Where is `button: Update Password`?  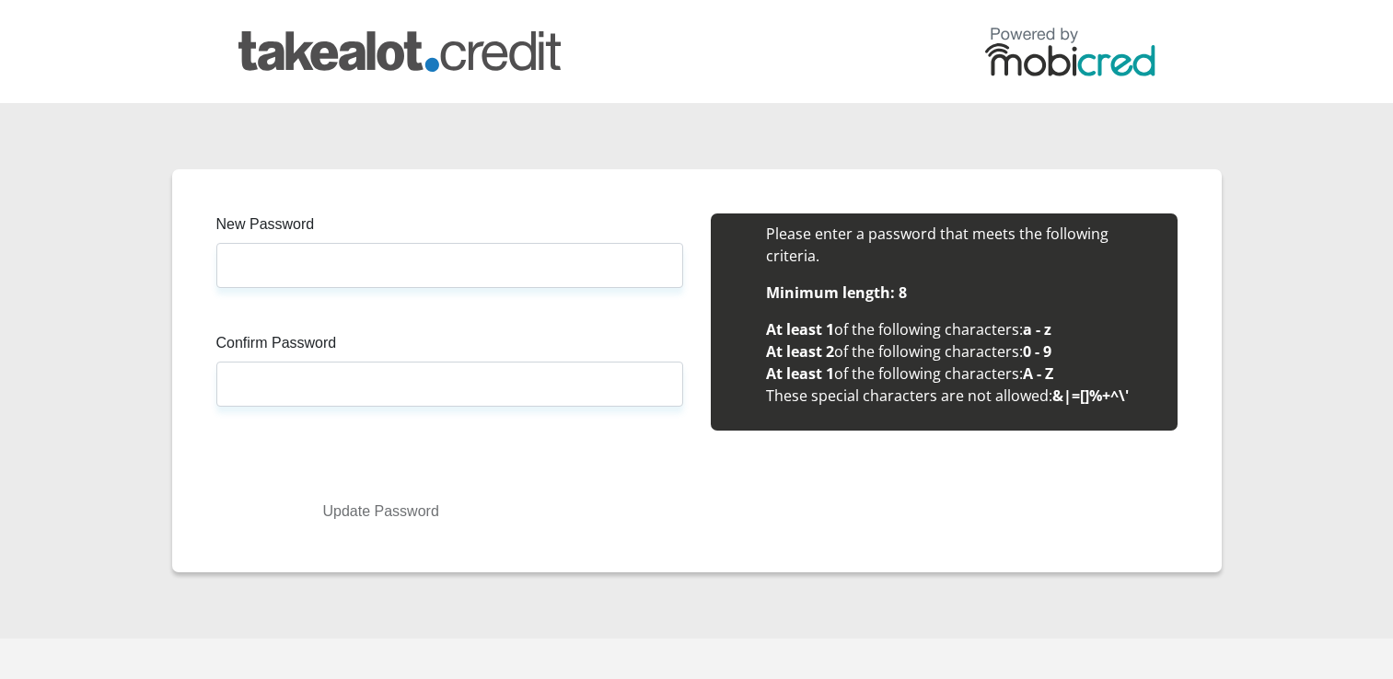 button: Update Password is located at coordinates (381, 512).